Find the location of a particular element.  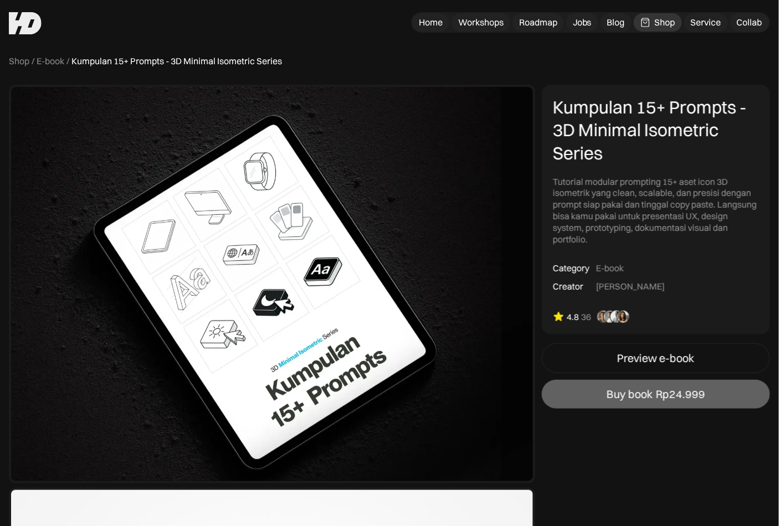

div: Rp24.999 is located at coordinates (680, 395).